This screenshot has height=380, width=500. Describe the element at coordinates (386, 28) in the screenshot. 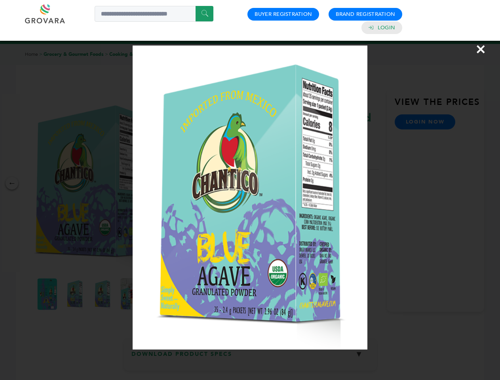

I see `a: Login` at that location.